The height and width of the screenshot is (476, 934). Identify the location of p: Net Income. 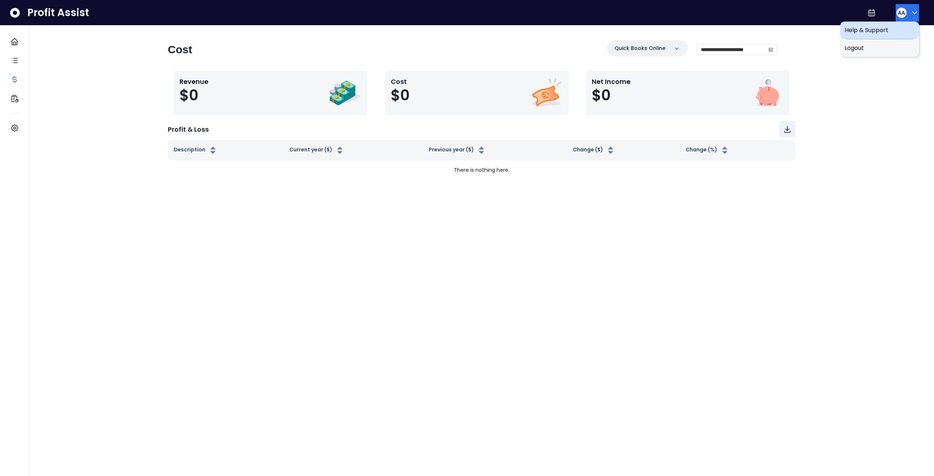
(611, 81).